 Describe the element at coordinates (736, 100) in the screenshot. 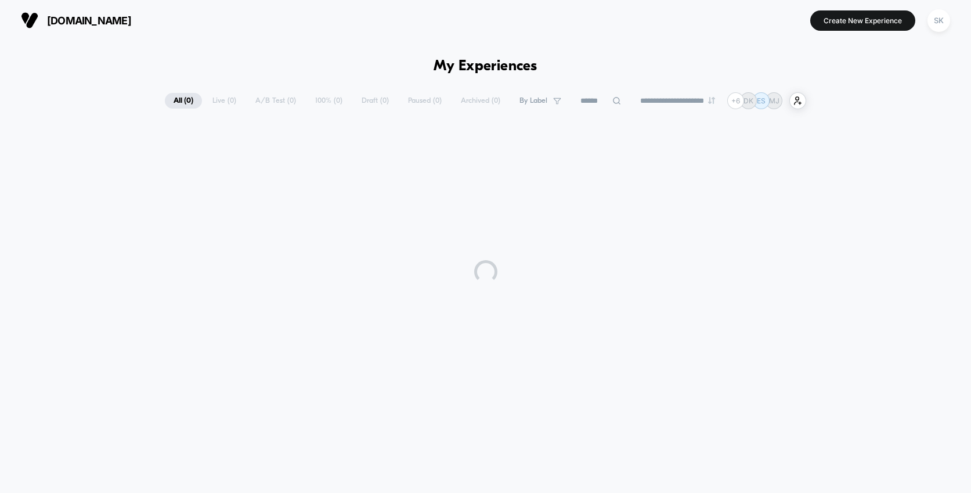

I see `div: + 6` at that location.